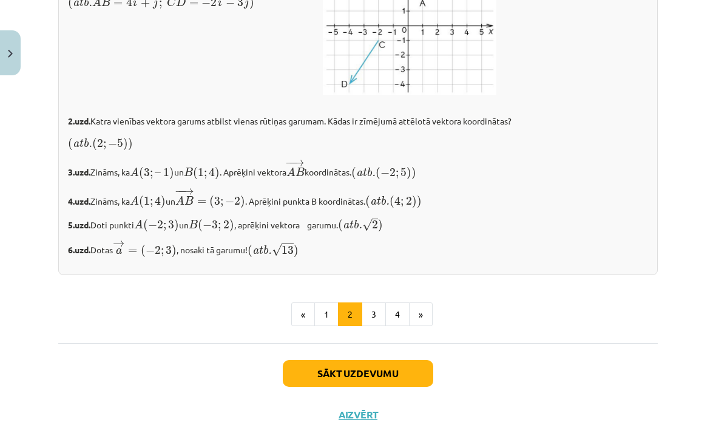  What do you see at coordinates (404, 172) in the screenshot?
I see `span: 5` at bounding box center [404, 172].